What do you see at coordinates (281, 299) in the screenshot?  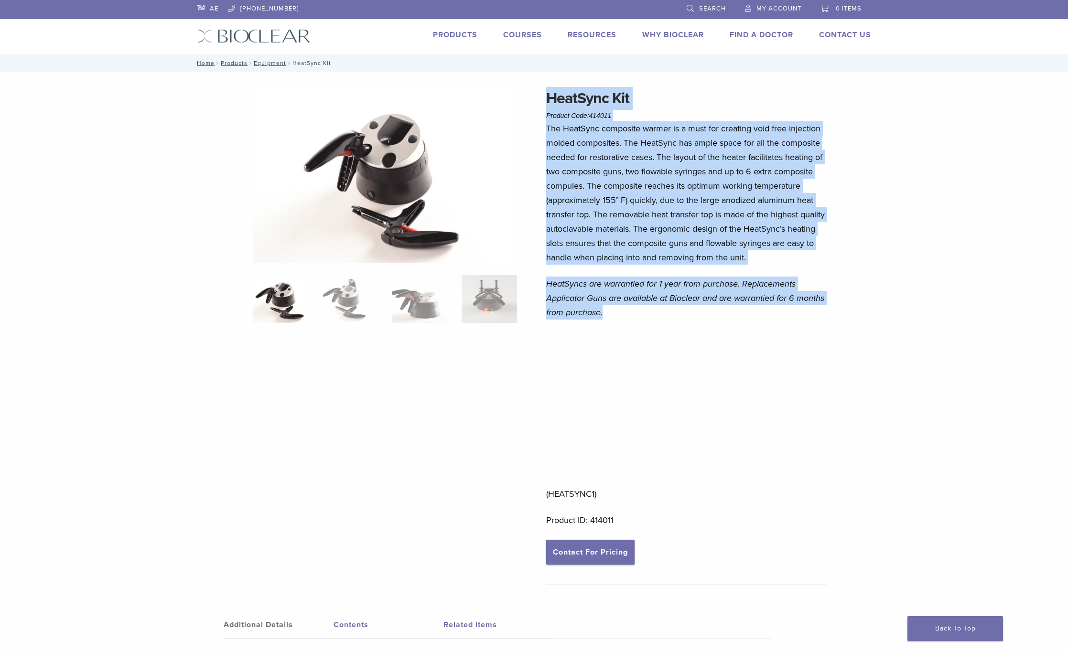 I see `img: HeatSync-Kit-4-324x324.jpg` at bounding box center [281, 299].